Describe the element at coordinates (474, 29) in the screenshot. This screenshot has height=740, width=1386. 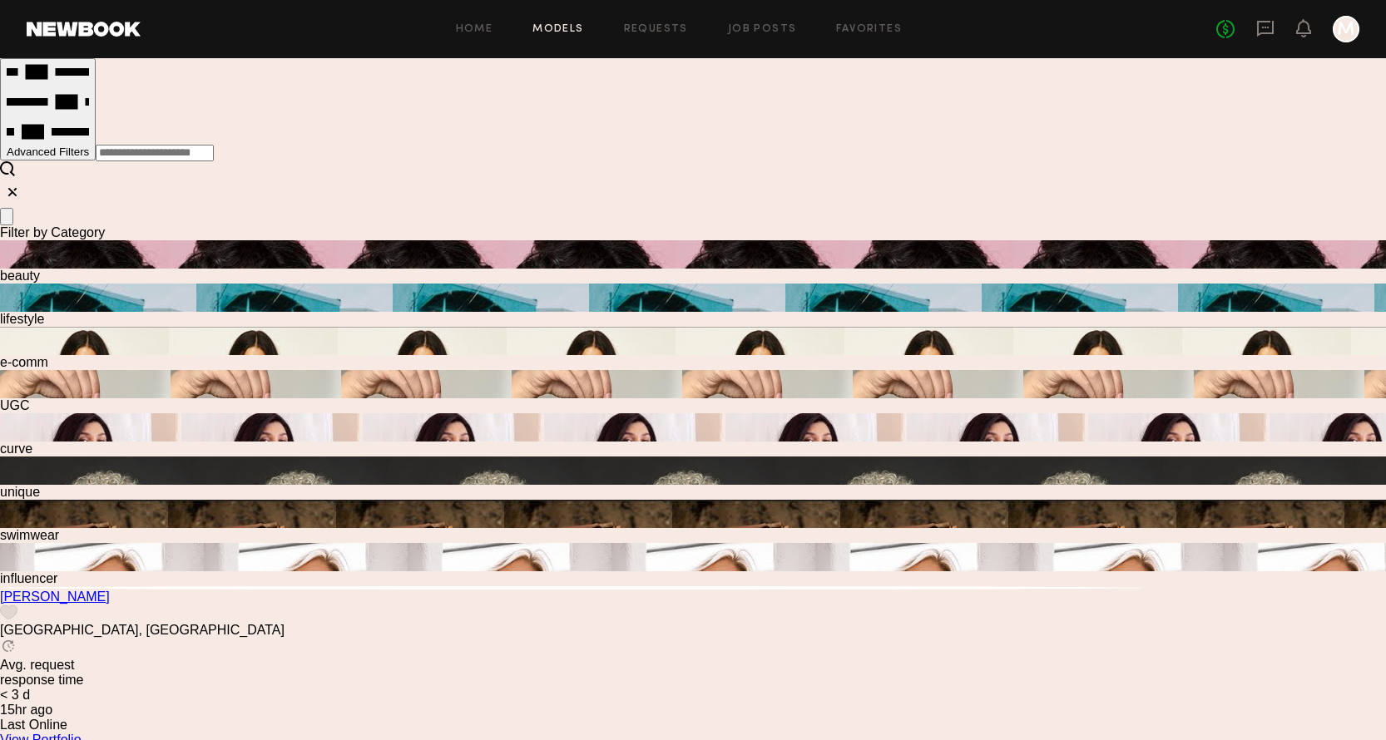
I see `a: Home` at that location.